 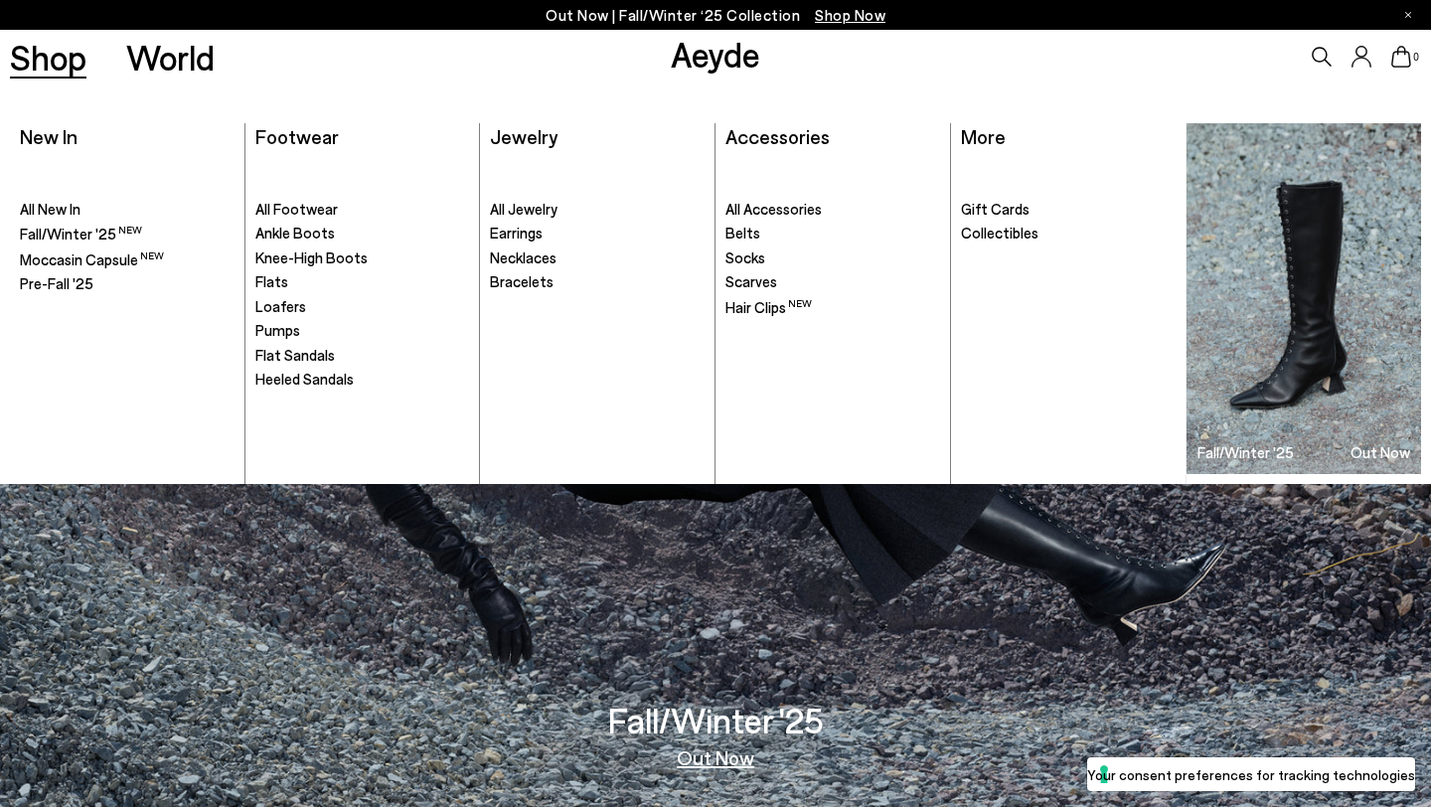 What do you see at coordinates (1303, 298) in the screenshot?
I see `img: Group_1295_900x.jpg` at bounding box center [1303, 298].